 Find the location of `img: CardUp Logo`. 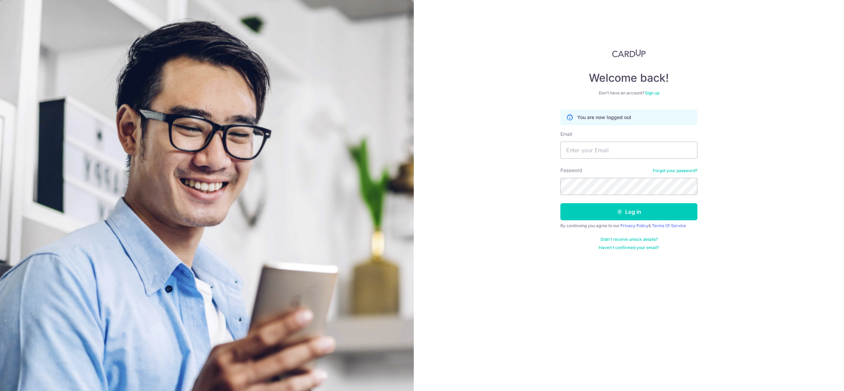

img: CardUp Logo is located at coordinates (629, 53).